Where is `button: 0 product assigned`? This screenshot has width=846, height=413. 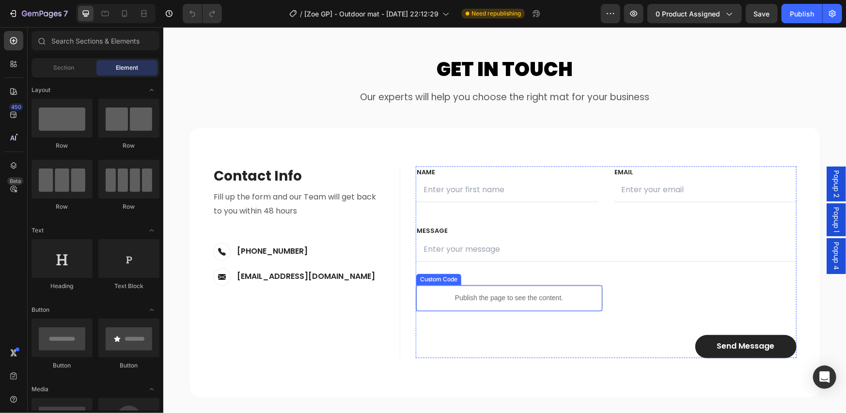
button: 0 product assigned is located at coordinates (694, 14).